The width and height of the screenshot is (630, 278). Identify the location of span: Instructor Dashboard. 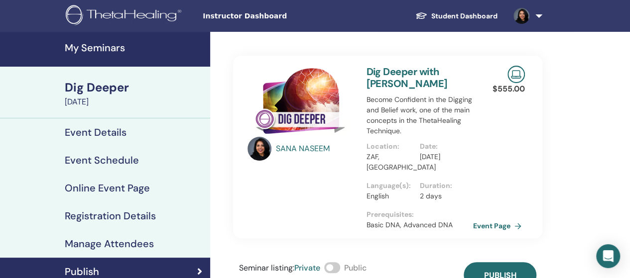
(277, 16).